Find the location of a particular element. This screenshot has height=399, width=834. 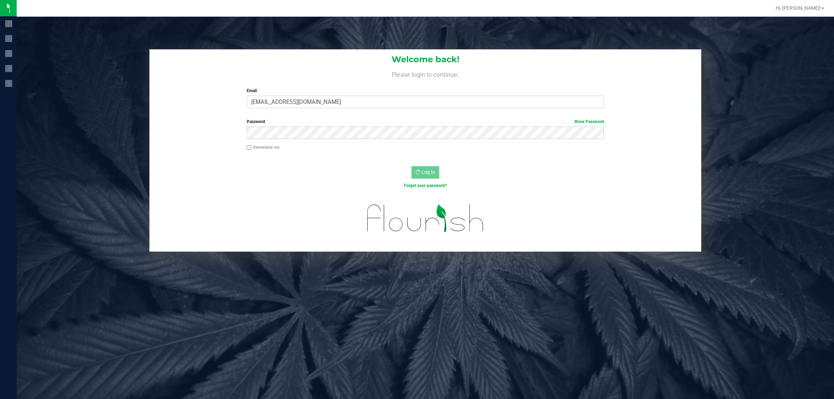

h4: Please login to continue. is located at coordinates (425, 74).